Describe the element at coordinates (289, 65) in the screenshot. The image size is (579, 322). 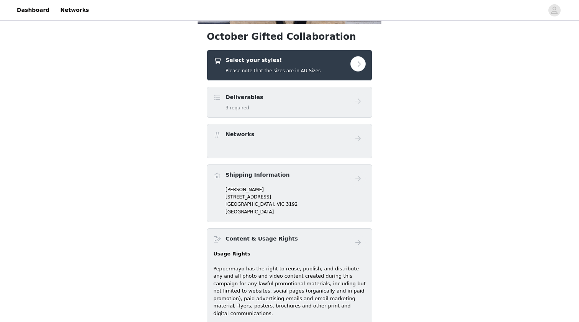
I see `div: Select your styles!` at that location.